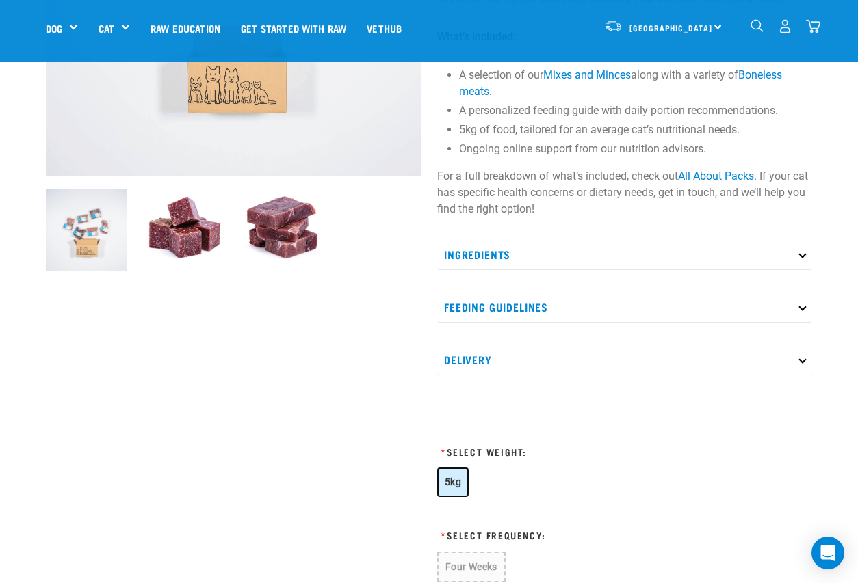 The image size is (858, 583). Describe the element at coordinates (106, 28) in the screenshot. I see `a: Cat` at that location.